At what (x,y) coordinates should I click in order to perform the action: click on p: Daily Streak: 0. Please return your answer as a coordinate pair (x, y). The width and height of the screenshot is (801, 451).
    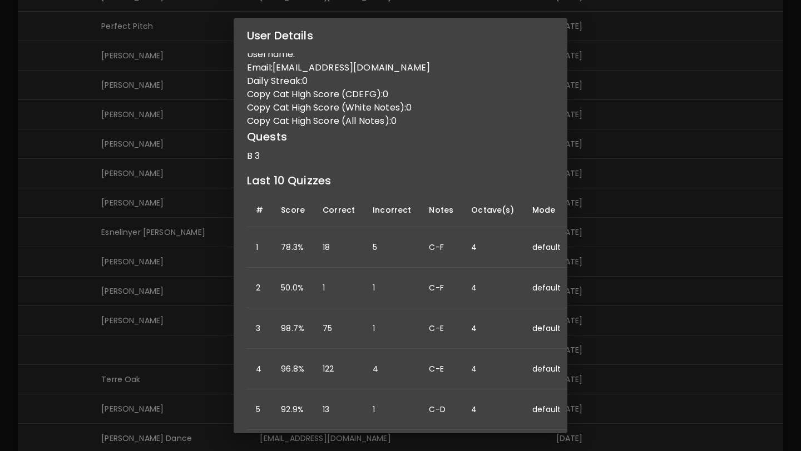
    Looking at the image, I should click on (400, 81).